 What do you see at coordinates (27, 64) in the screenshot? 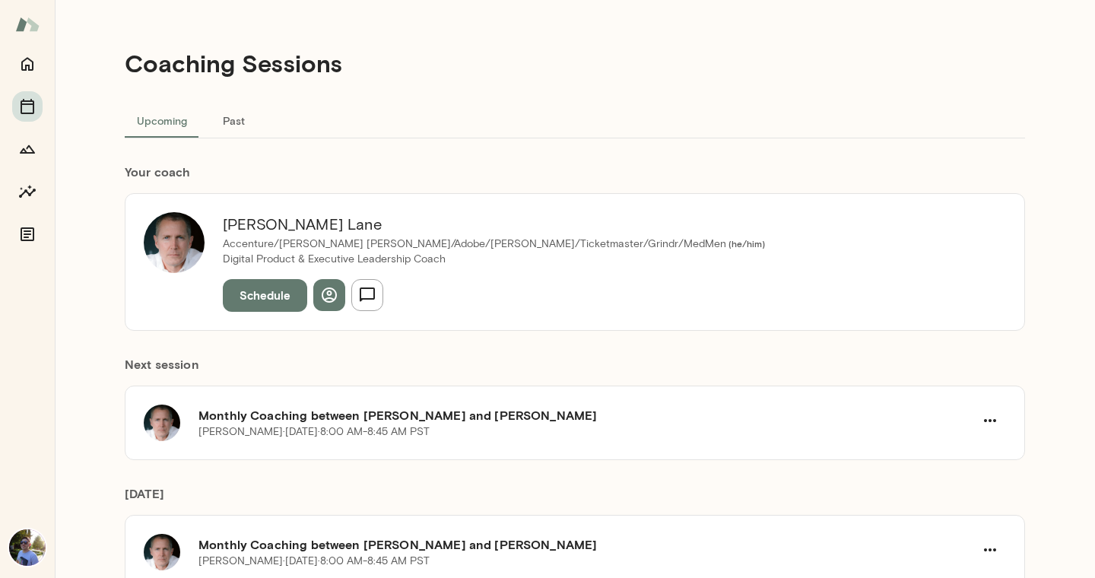
I see `button: Home` at bounding box center [27, 64].